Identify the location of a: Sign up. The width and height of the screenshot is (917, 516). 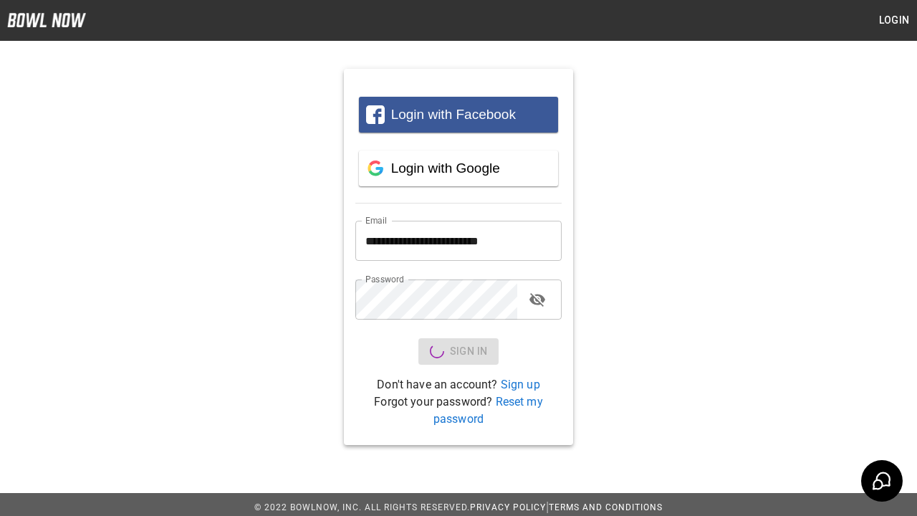
(520, 384).